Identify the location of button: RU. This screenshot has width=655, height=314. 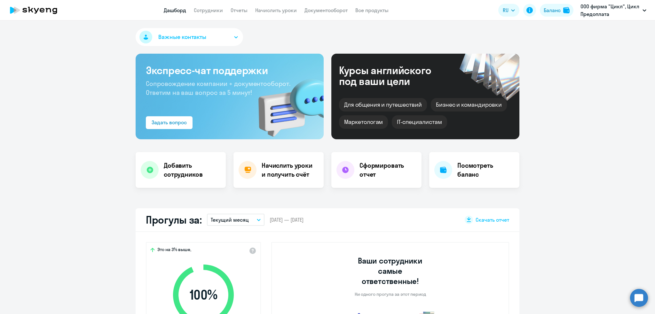
(509, 10).